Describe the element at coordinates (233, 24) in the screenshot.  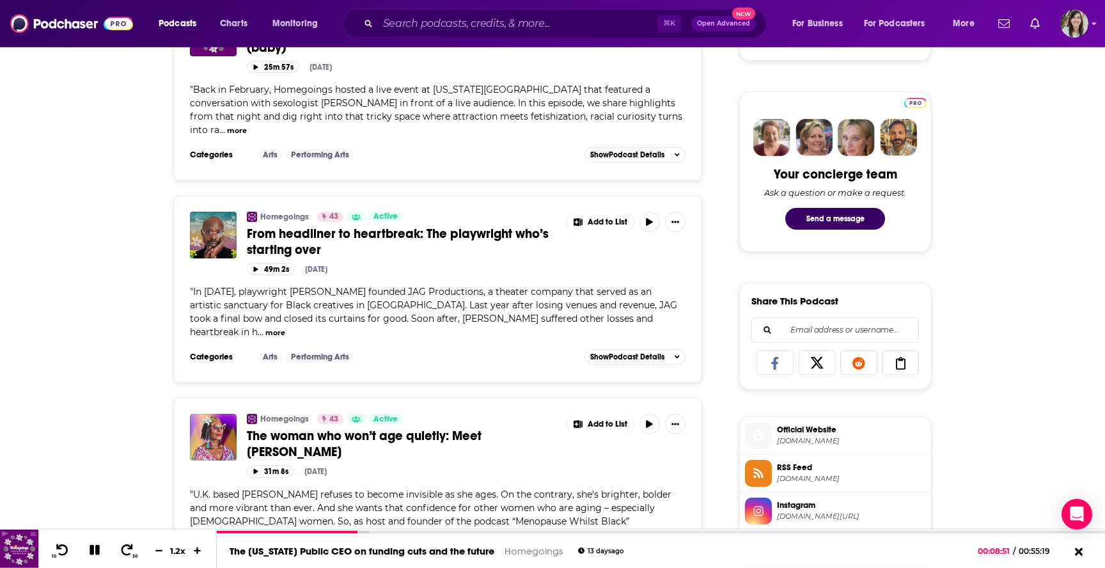
I see `a: Charts` at that location.